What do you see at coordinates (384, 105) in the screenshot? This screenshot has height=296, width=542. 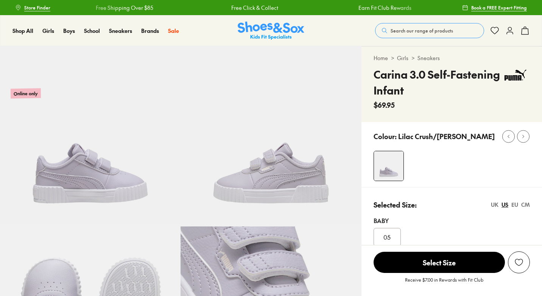 I see `span: $69.95` at bounding box center [384, 105].